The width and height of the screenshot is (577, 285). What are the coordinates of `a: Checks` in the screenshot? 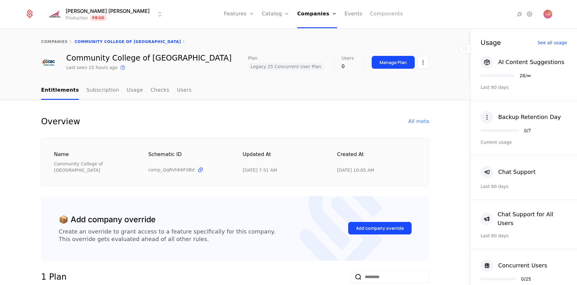 It's located at (160, 90).